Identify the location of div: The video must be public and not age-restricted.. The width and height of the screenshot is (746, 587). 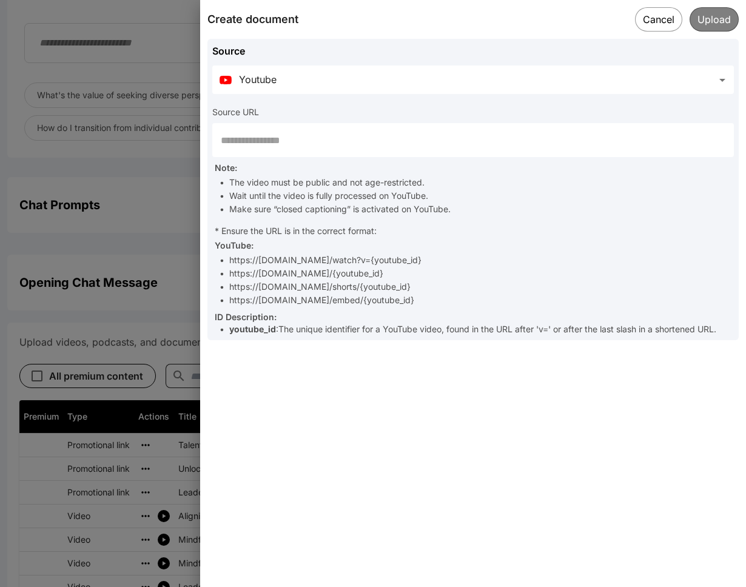
(327, 183).